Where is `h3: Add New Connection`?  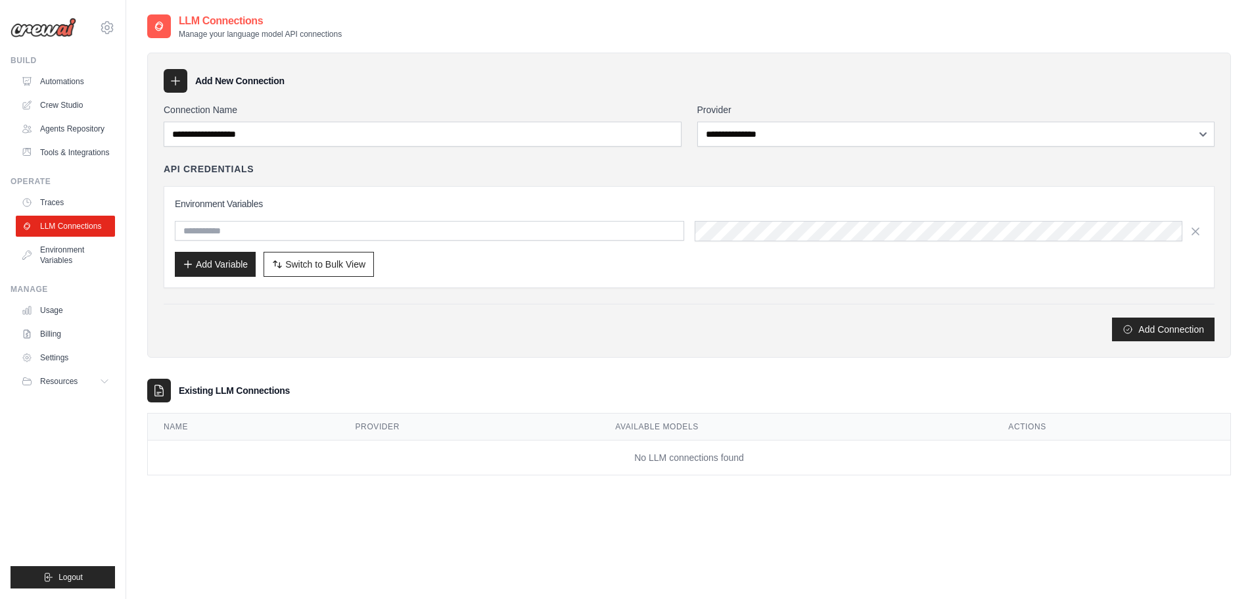
h3: Add New Connection is located at coordinates (240, 81).